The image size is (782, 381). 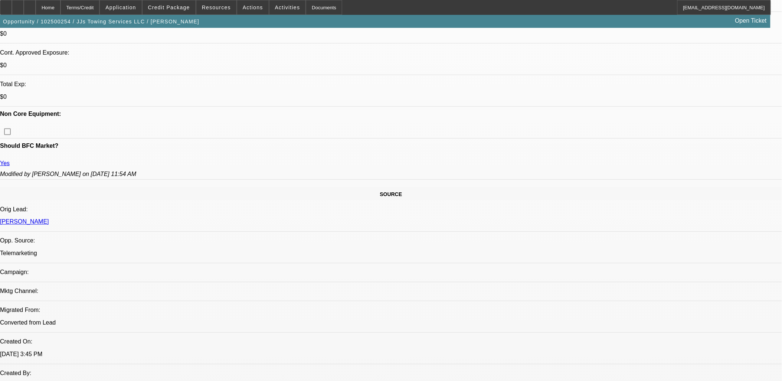 What do you see at coordinates (287, 7) in the screenshot?
I see `button: Activities` at bounding box center [287, 7].